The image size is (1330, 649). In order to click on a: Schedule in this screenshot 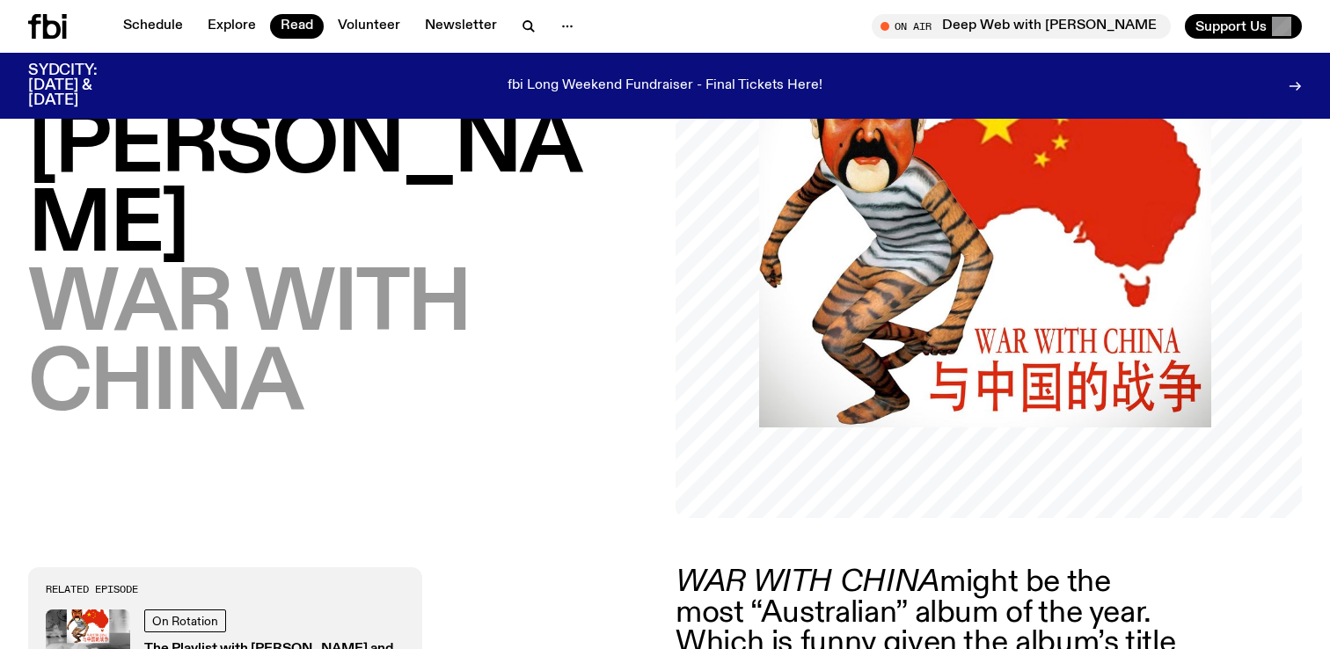, I will do `click(153, 26)`.